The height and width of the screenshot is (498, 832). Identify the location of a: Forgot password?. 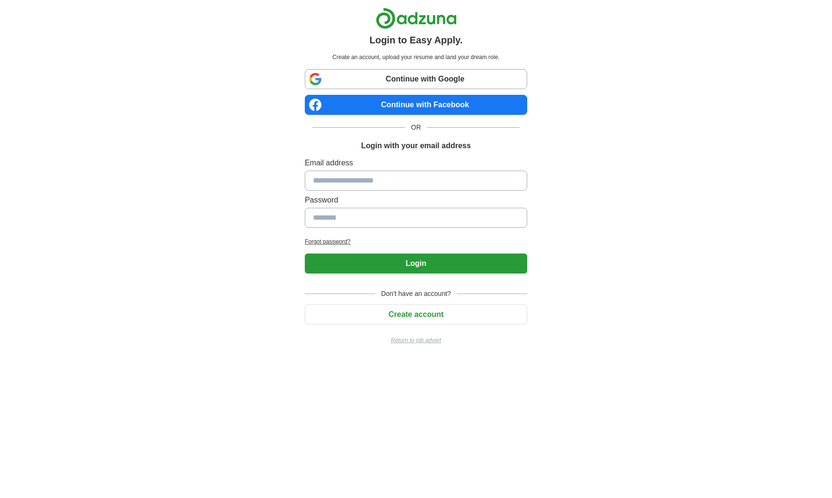
(416, 242).